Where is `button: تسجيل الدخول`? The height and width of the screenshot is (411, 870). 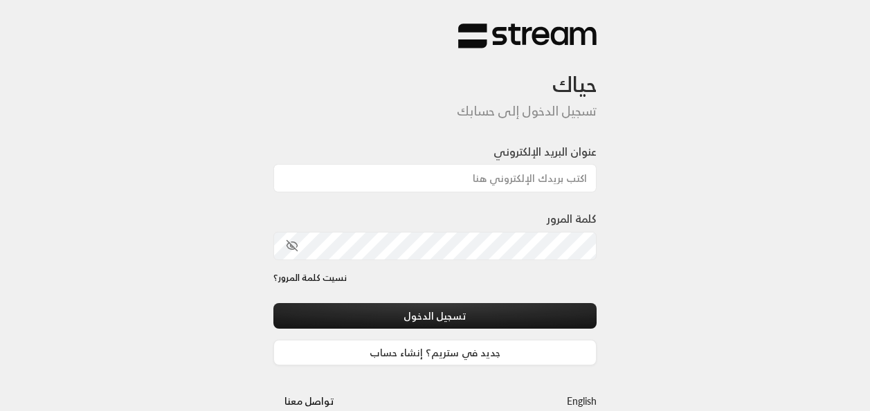 button: تسجيل الدخول is located at coordinates (435, 315).